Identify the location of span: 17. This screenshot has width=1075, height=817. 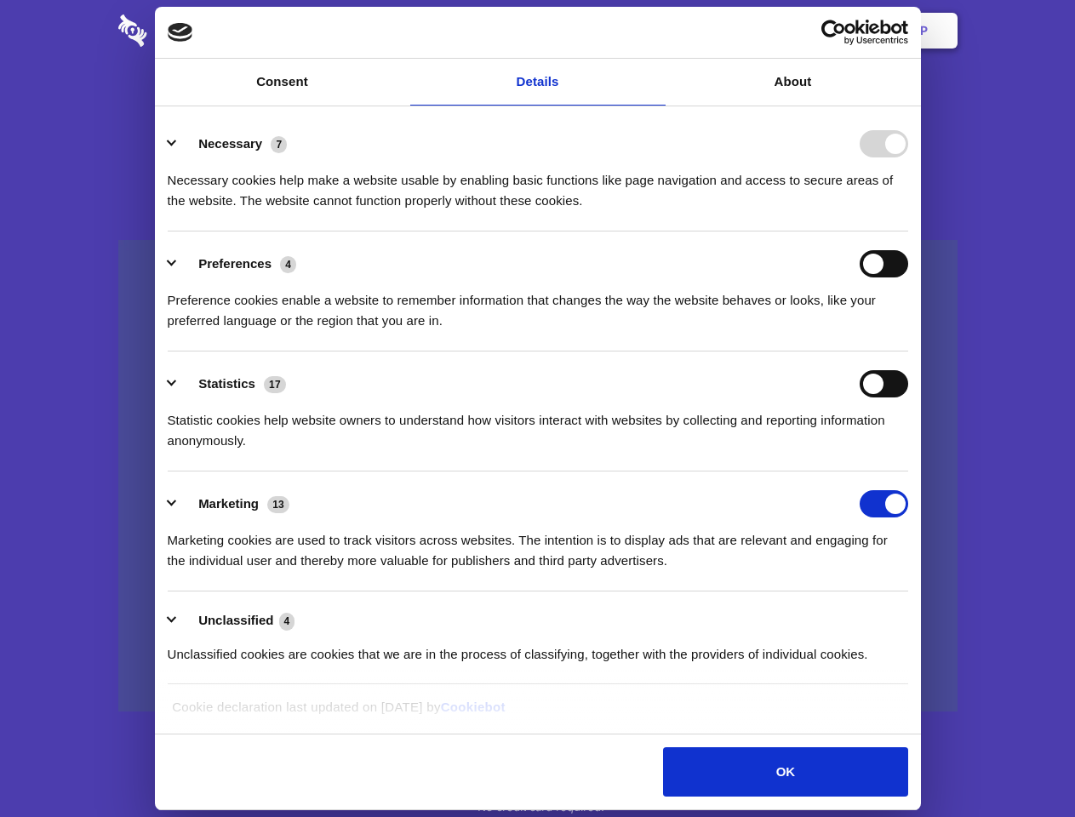
(275, 385).